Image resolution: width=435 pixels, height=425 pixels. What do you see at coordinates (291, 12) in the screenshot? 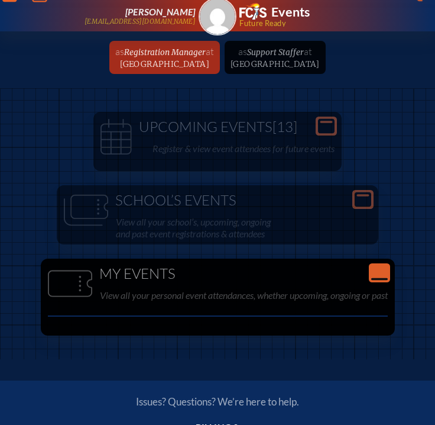
I see `h1: Events` at bounding box center [291, 12].